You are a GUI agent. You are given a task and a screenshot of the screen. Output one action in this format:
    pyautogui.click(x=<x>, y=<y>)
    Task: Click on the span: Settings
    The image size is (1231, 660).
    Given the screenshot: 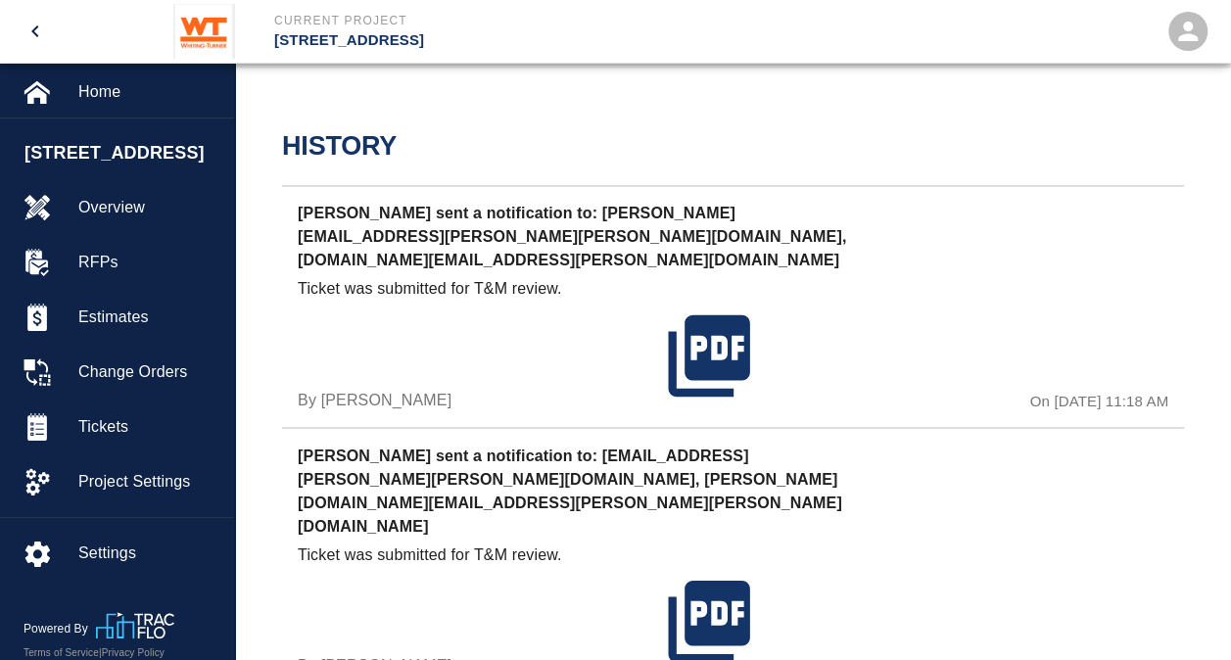 What is the action you would take?
    pyautogui.click(x=148, y=553)
    